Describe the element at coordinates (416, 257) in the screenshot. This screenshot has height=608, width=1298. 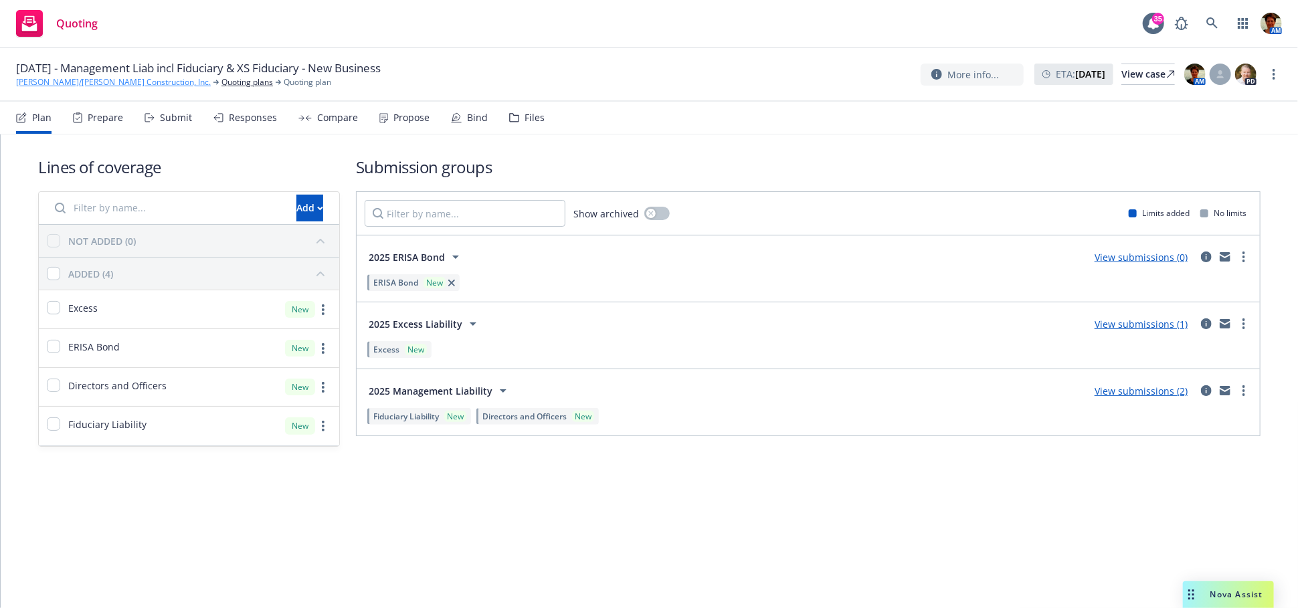
I see `button: 2025 ERISA Bond` at that location.